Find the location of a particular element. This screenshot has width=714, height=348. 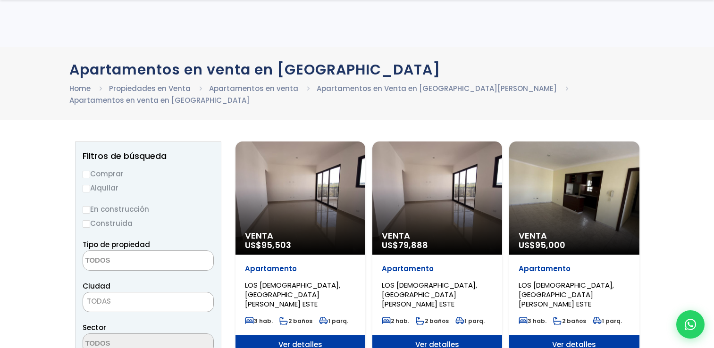

span: Sector is located at coordinates (94, 328).